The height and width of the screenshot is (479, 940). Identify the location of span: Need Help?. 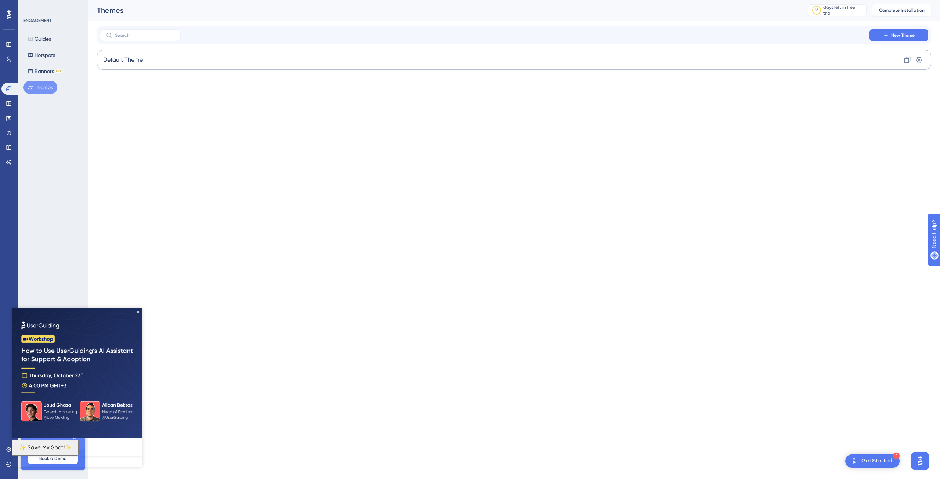
(32, 6).